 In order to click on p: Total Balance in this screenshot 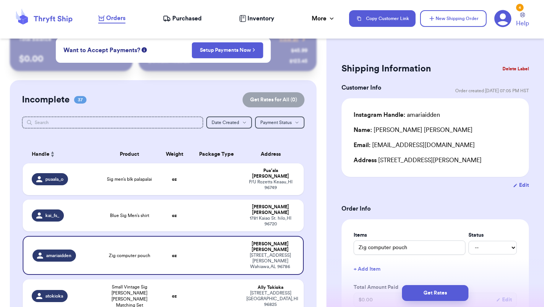, I will do `click(35, 39)`.